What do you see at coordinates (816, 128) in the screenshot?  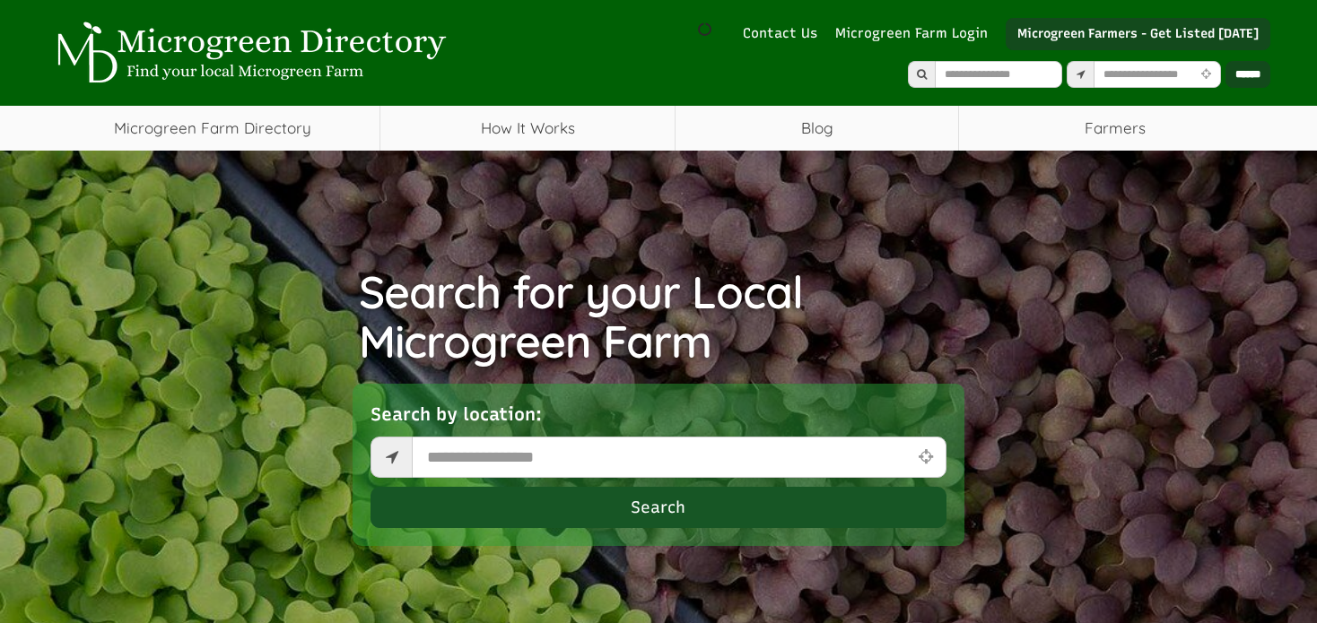 I see `a: Blog` at bounding box center [816, 128].